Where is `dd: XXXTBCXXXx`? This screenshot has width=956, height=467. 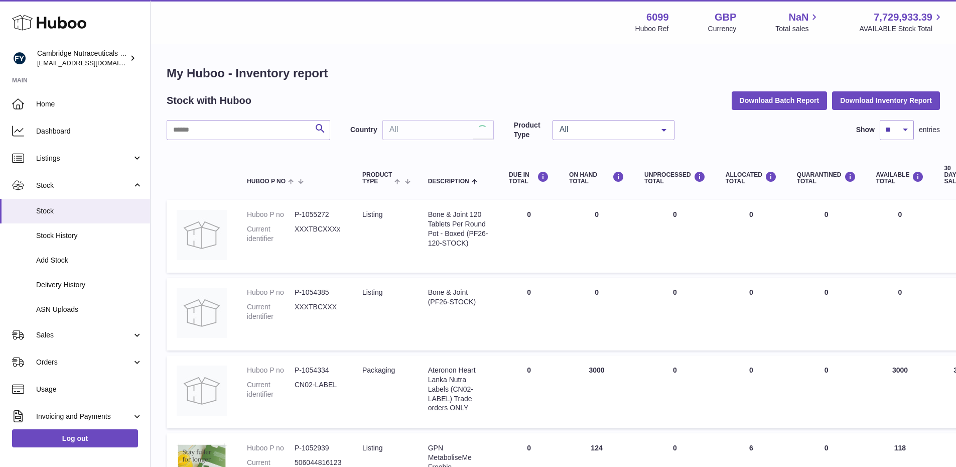
dd: XXXTBCXXXx is located at coordinates (318, 234).